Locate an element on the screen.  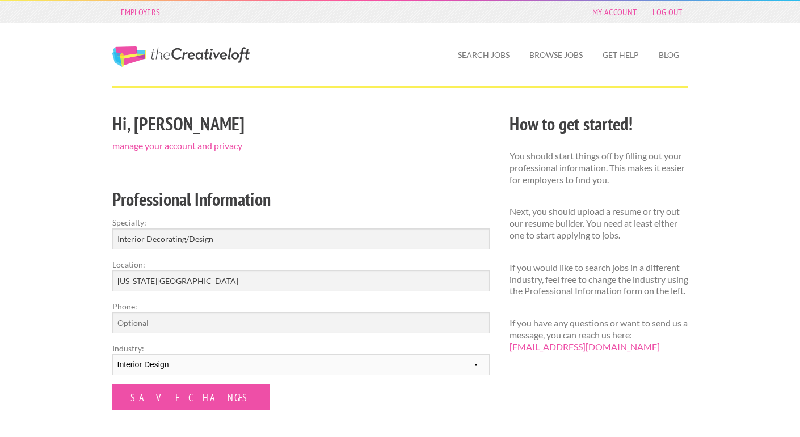
p: If you have any questions or want to send us a message, you can reach us here: is located at coordinates (599, 335).